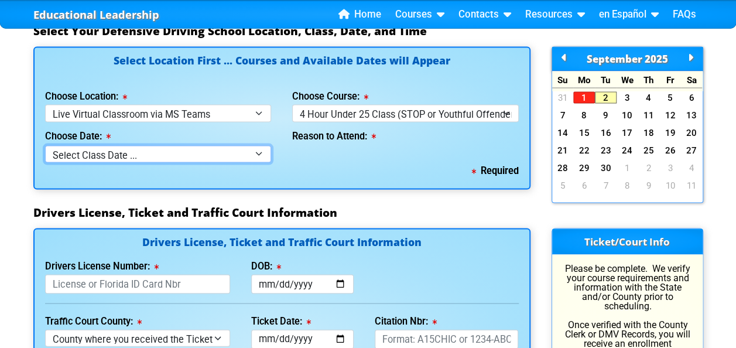 The width and height of the screenshot is (736, 348). I want to click on a: 18, so click(648, 132).